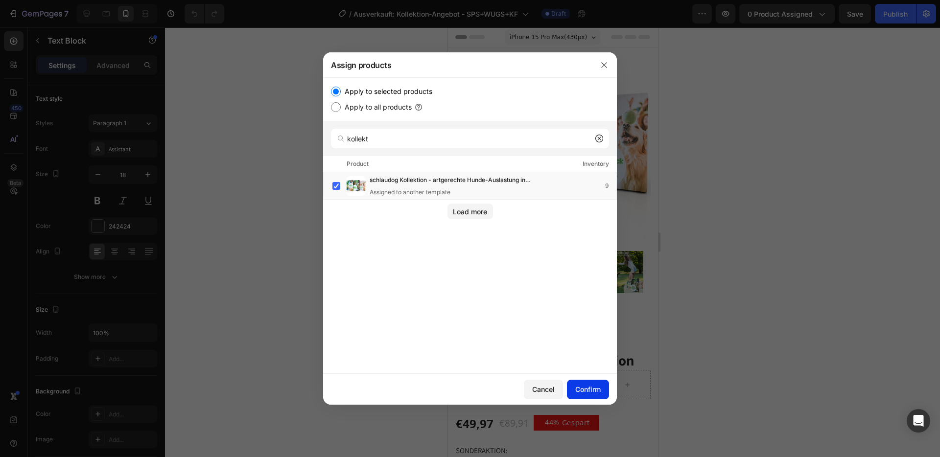 This screenshot has width=940, height=457. Describe the element at coordinates (357, 164) in the screenshot. I see `div: Product` at that location.